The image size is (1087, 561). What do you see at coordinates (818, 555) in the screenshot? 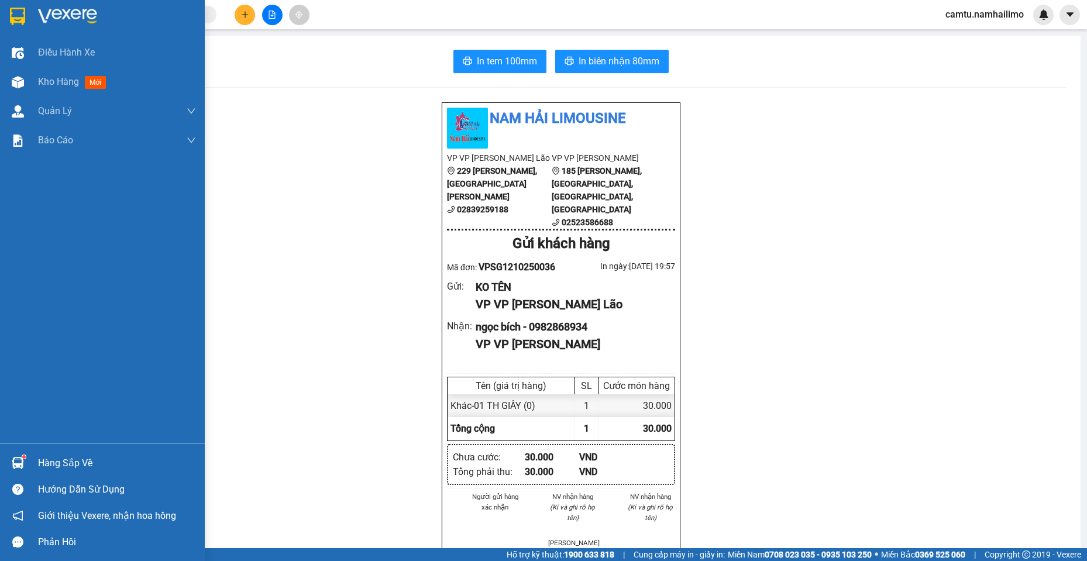
I see `strong: 0708 023 035 - 0935 103 250` at bounding box center [818, 555].